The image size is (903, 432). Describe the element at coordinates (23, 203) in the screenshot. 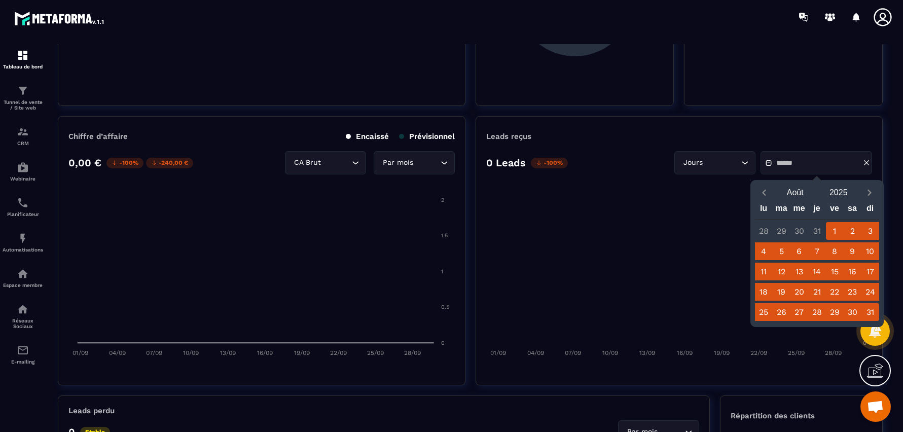

I see `img: scheduler` at that location.